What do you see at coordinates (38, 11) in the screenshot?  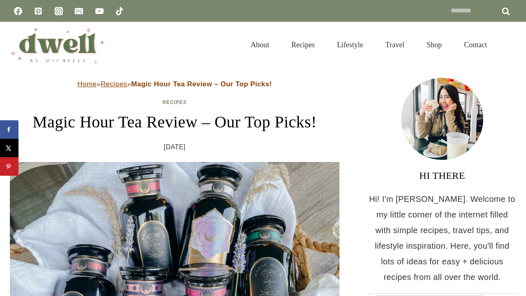 I see `a: Pinterest` at bounding box center [38, 11].